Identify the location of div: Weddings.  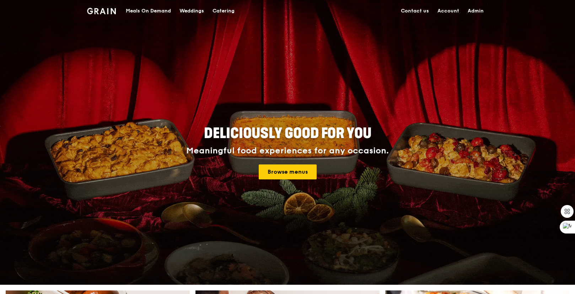
(192, 11).